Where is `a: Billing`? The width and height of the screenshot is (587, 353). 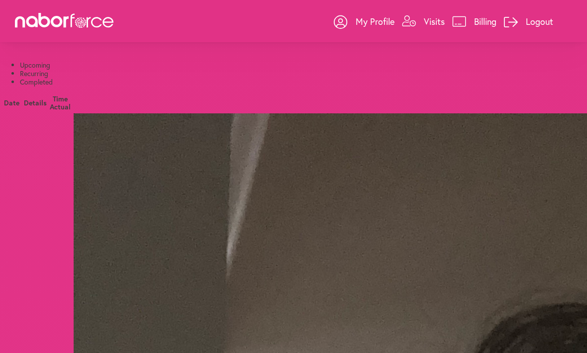
a: Billing is located at coordinates (474, 21).